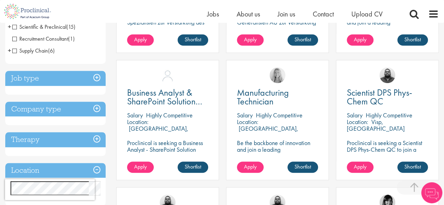 This screenshot has height=205, width=444. What do you see at coordinates (167, 75) in the screenshot?
I see `a: Harry Budge` at bounding box center [167, 75].